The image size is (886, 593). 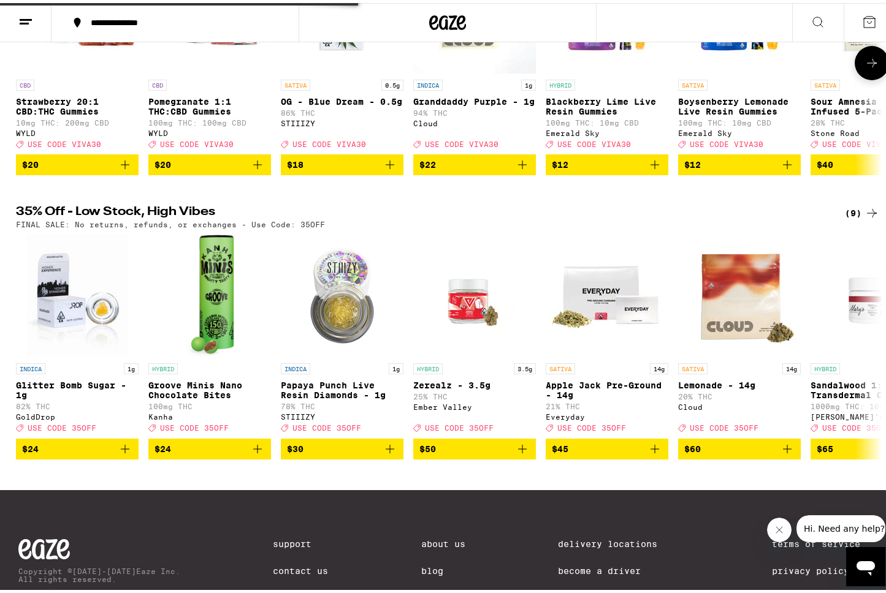 I want to click on div: Everyday, so click(x=607, y=414).